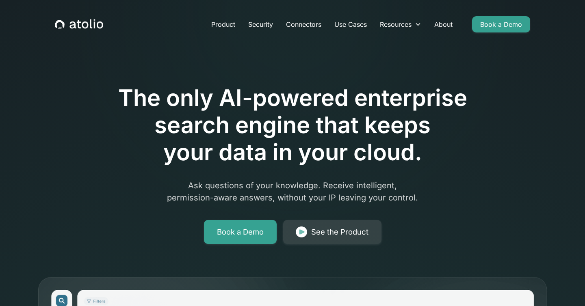  What do you see at coordinates (223, 24) in the screenshot?
I see `a: Product` at bounding box center [223, 24].